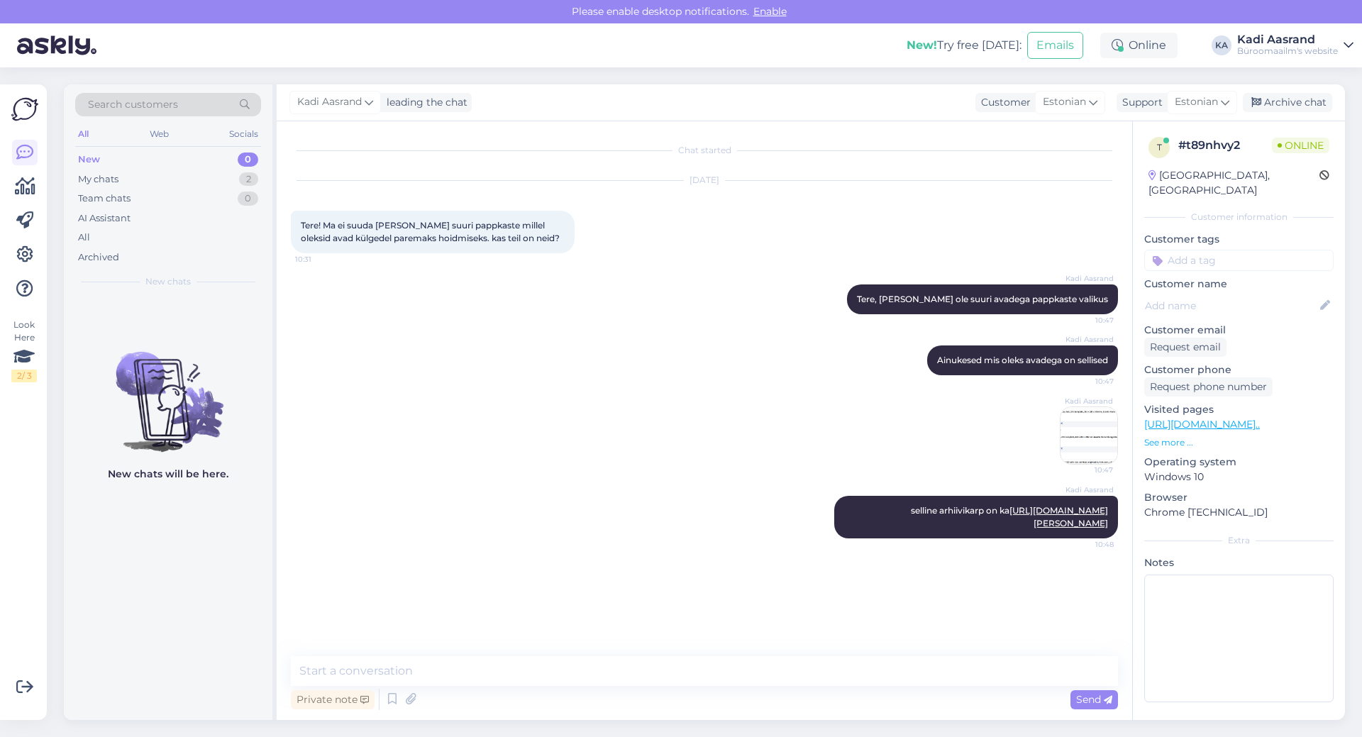  I want to click on input: Add name, so click(1231, 306).